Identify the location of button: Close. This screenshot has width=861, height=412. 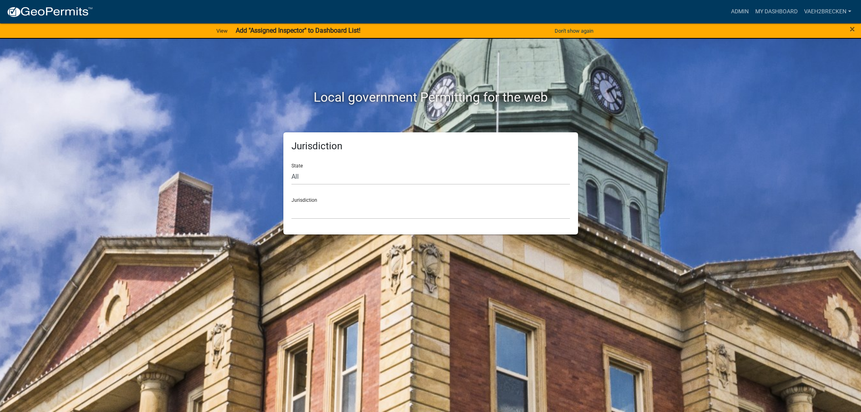
(852, 29).